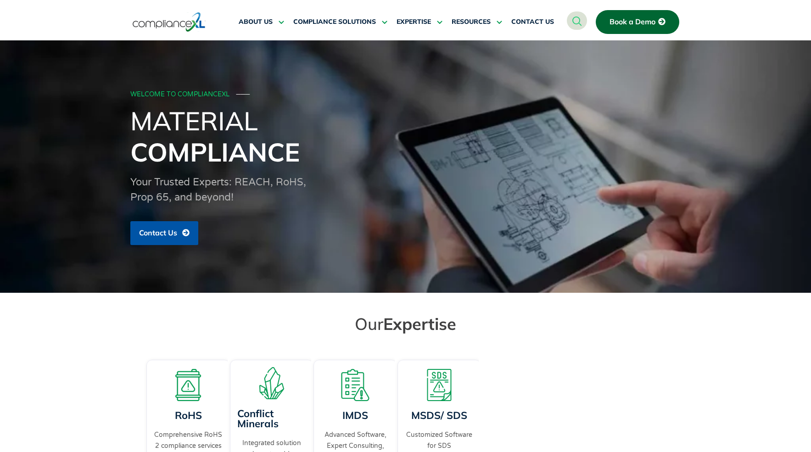 This screenshot has width=811, height=452. Describe the element at coordinates (272, 383) in the screenshot. I see `img: A representation of minerals` at that location.